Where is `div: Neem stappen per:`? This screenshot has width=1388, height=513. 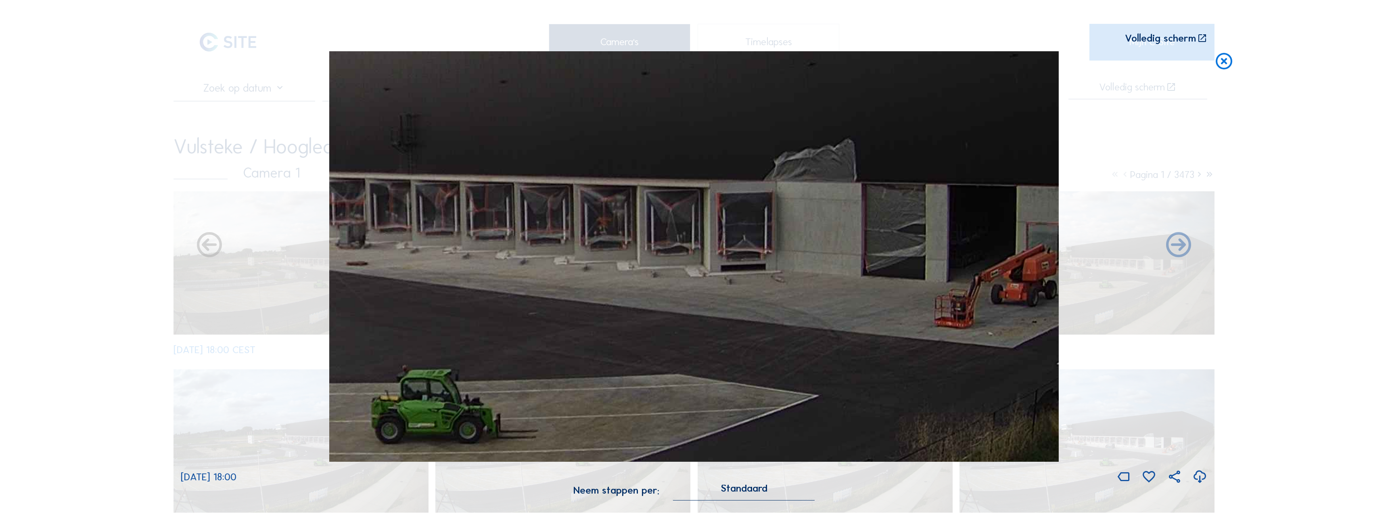 div: Neem stappen per: is located at coordinates (616, 490).